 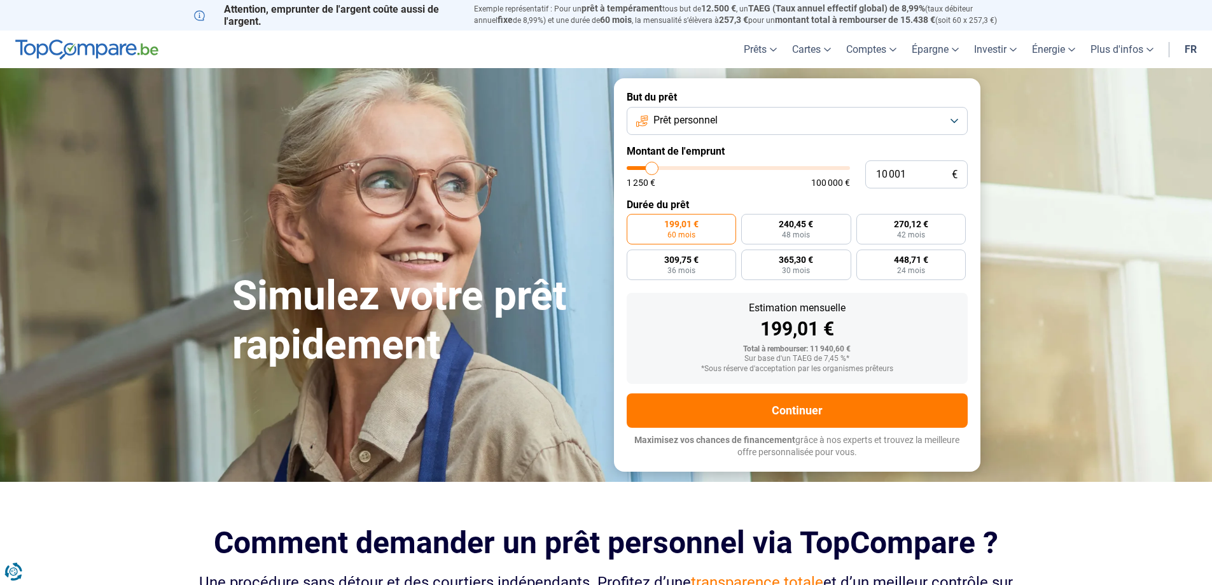 I want to click on div: Estimation mensuelle, so click(x=797, y=308).